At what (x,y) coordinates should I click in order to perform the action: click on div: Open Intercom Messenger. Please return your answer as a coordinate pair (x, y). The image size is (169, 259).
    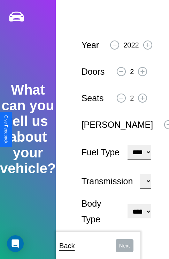
    Looking at the image, I should click on (15, 244).